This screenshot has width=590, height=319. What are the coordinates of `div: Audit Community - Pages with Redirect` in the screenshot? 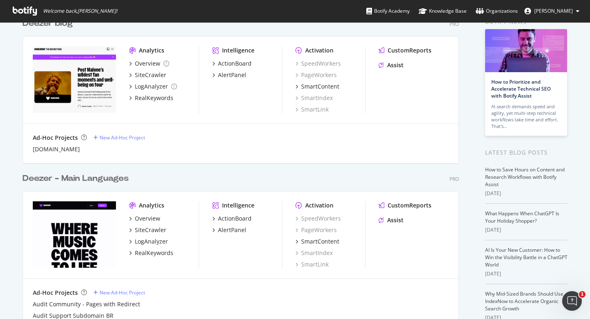 It's located at (87, 304).